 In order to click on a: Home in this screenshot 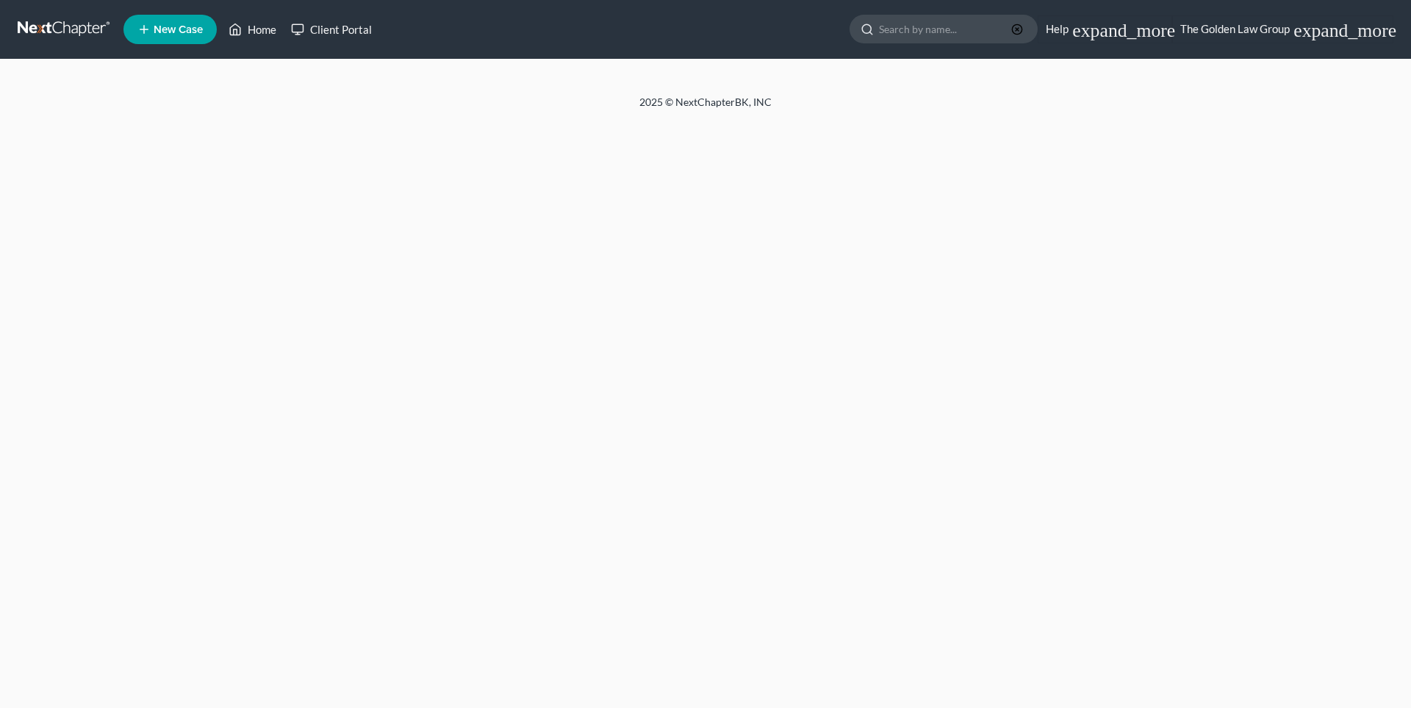, I will do `click(252, 29)`.